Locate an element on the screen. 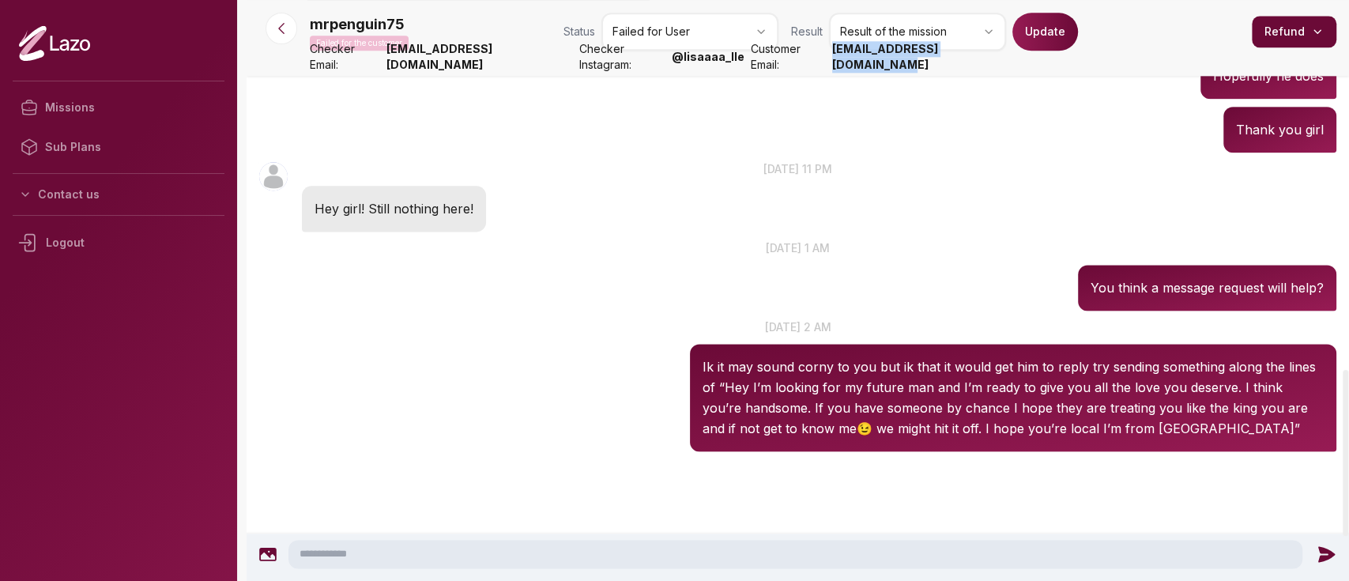 This screenshot has width=1349, height=581. div: Logout is located at coordinates (119, 243).